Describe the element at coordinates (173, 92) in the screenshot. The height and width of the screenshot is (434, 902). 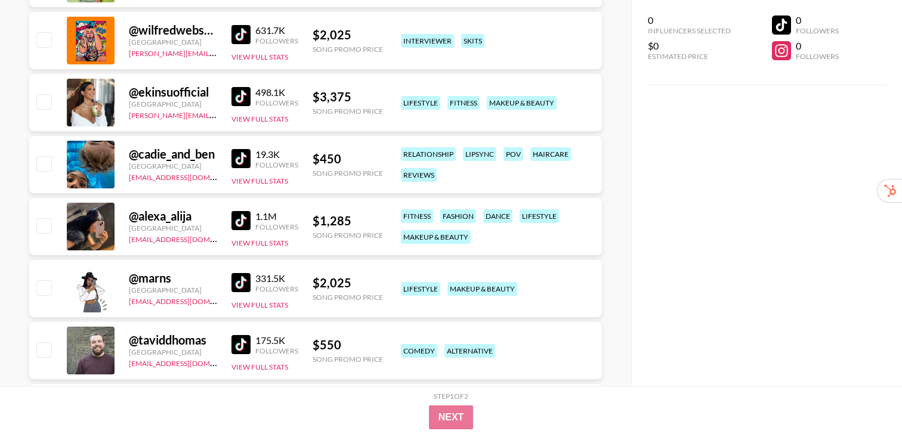
I see `div: @ ekinsuofficial` at that location.